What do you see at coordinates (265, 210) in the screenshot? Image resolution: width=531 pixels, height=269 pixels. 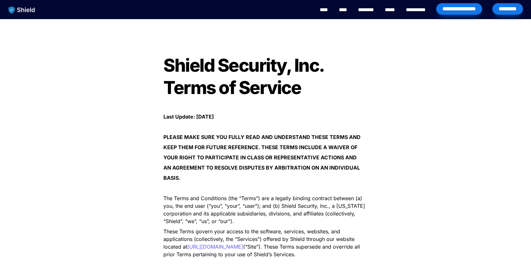 I see `span: The Terms and Conditions (the “Terms”) are a legally binding contract between (a) you, the end us...` at bounding box center [265, 210].